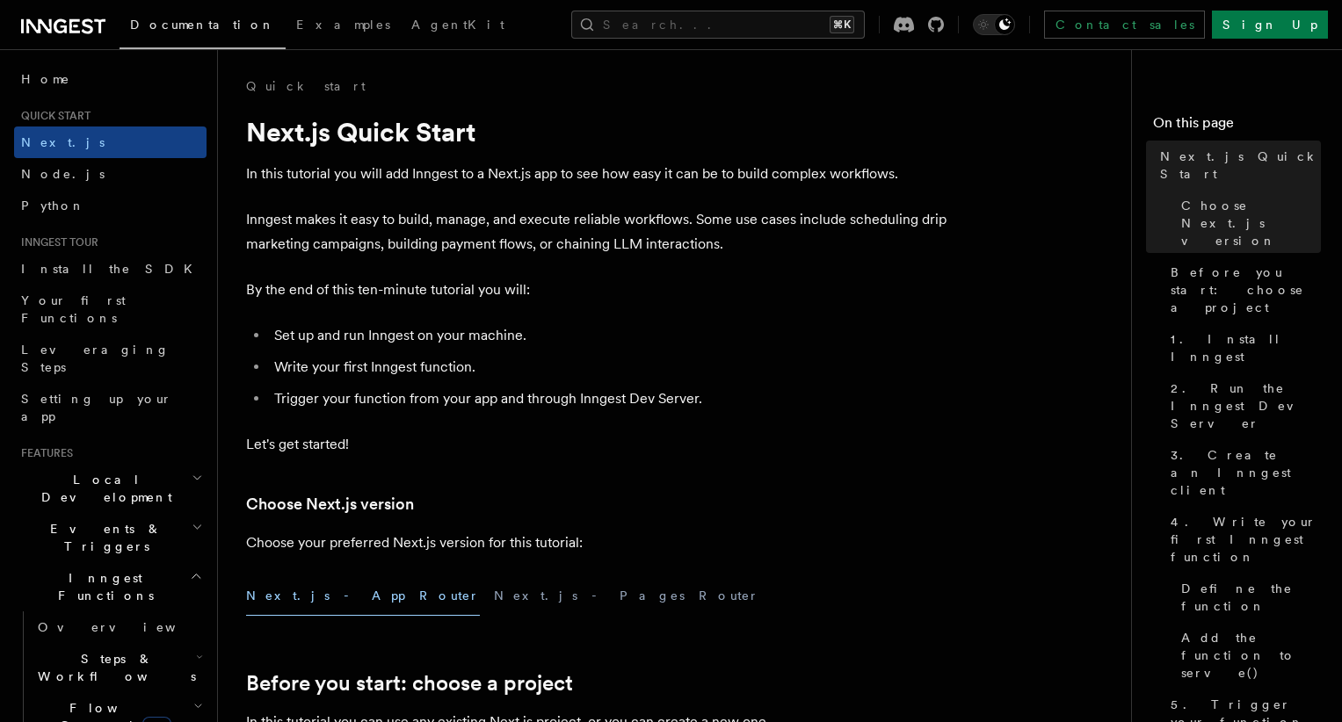  What do you see at coordinates (62, 174) in the screenshot?
I see `span: Node.js` at bounding box center [62, 174].